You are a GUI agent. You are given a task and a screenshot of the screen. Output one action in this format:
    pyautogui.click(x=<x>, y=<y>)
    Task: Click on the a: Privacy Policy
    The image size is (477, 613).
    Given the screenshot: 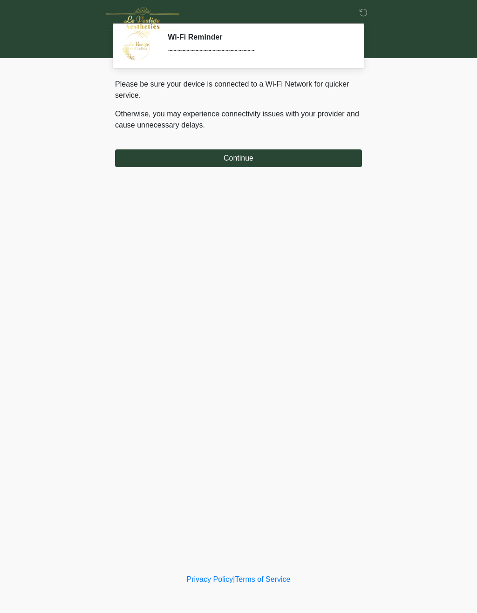 What is the action you would take?
    pyautogui.click(x=210, y=579)
    